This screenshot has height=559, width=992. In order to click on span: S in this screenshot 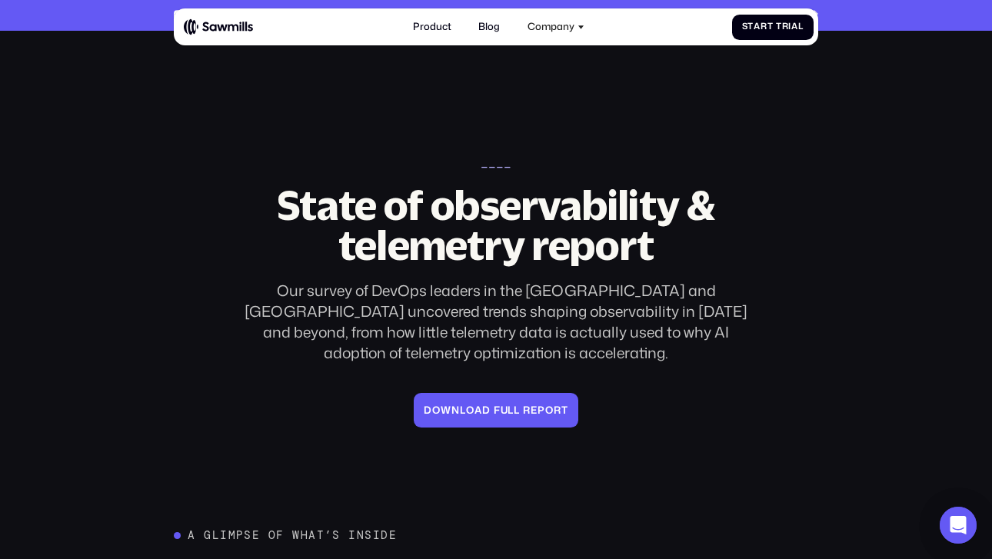, I will do `click(745, 27)`.